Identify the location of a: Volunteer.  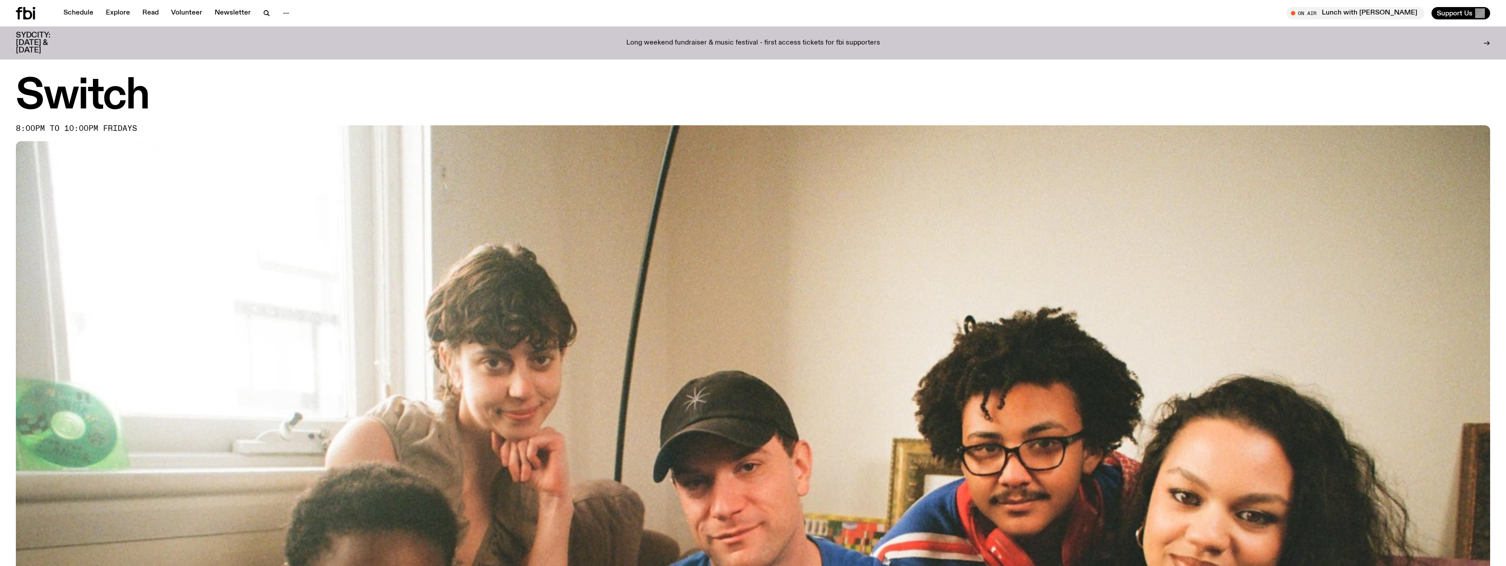
(186, 13).